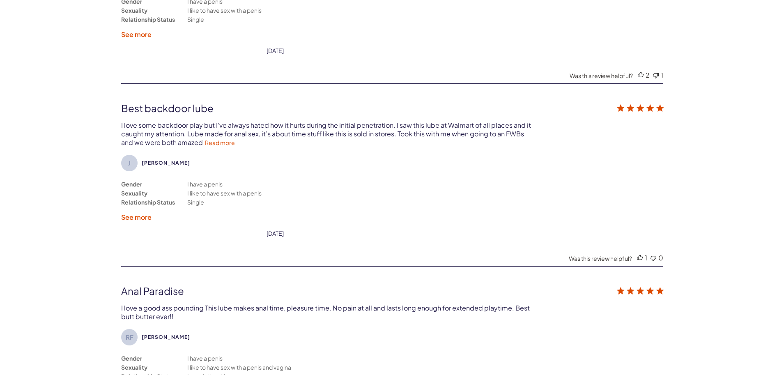  What do you see at coordinates (166, 337) in the screenshot?
I see `span: Robert F.` at bounding box center [166, 337].